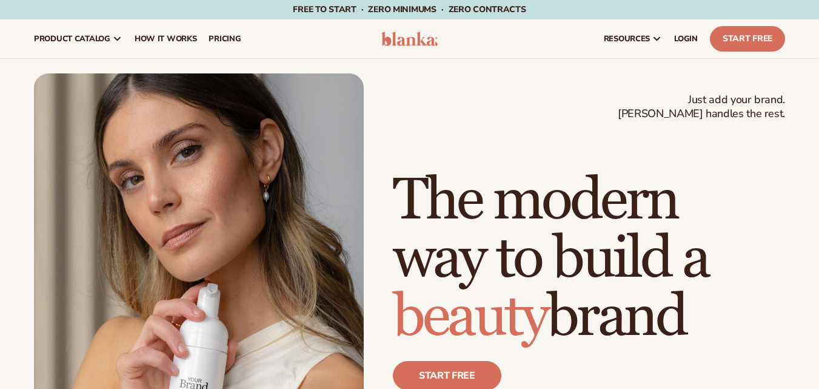 Image resolution: width=819 pixels, height=389 pixels. Describe the element at coordinates (78, 39) in the screenshot. I see `a: product catalog` at that location.